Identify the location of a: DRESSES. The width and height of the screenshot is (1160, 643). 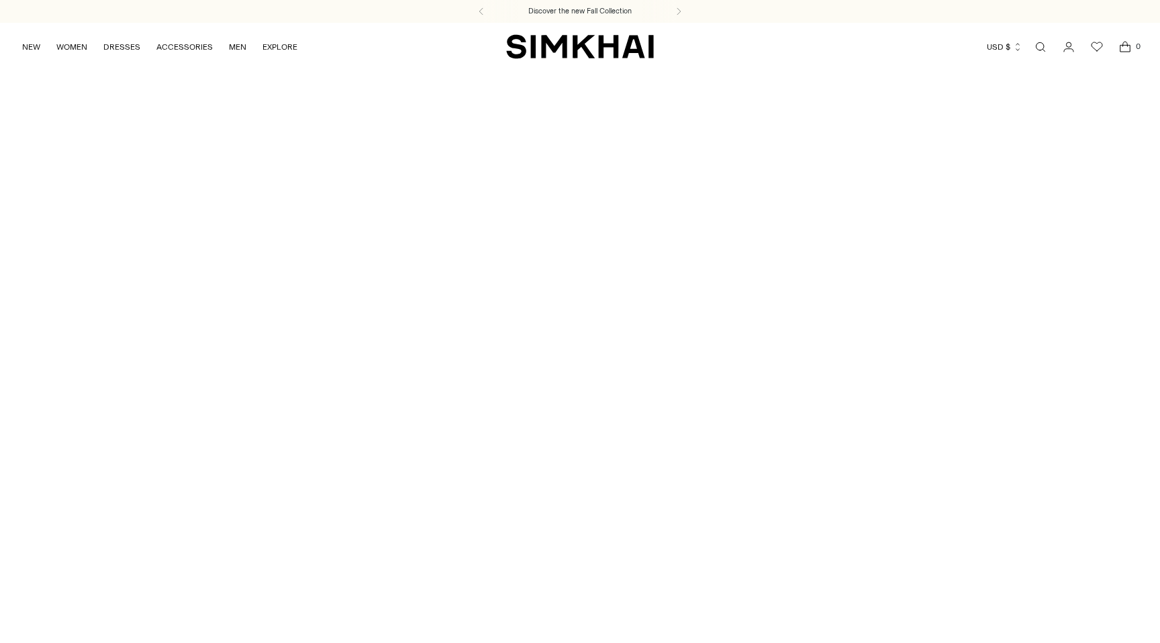
(122, 47).